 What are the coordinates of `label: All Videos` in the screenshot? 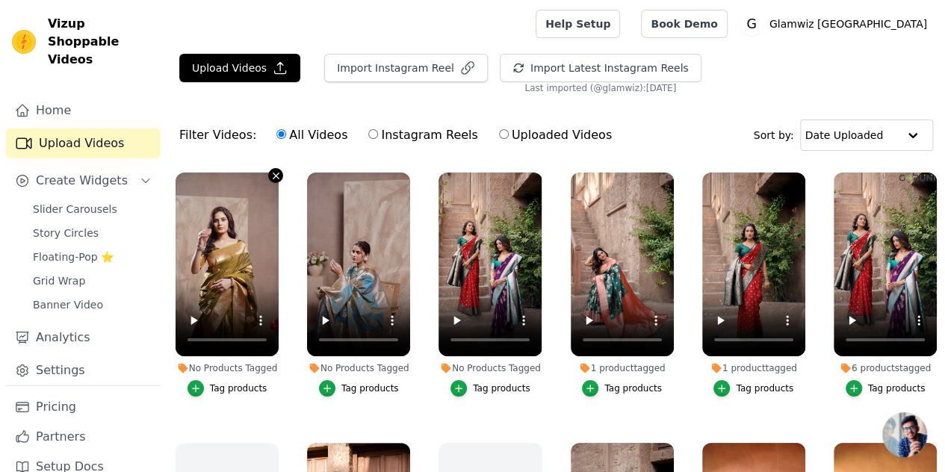 It's located at (311, 135).